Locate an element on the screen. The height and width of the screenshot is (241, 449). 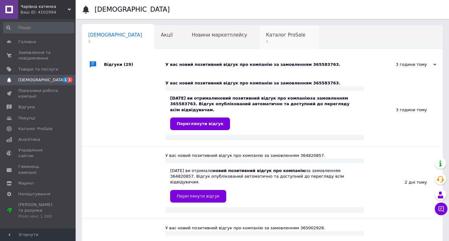
div: У вас новий позитивний відгук про компанію за замовленням 365002928. is located at coordinates (265, 228).